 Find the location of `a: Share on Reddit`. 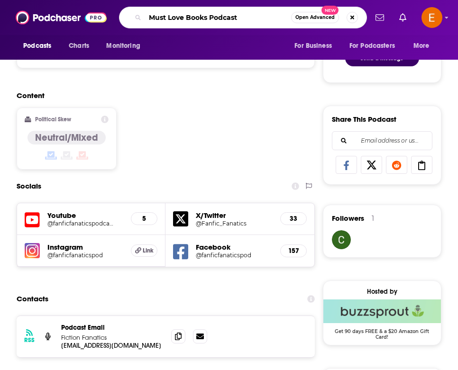

a: Share on Reddit is located at coordinates (396, 165).